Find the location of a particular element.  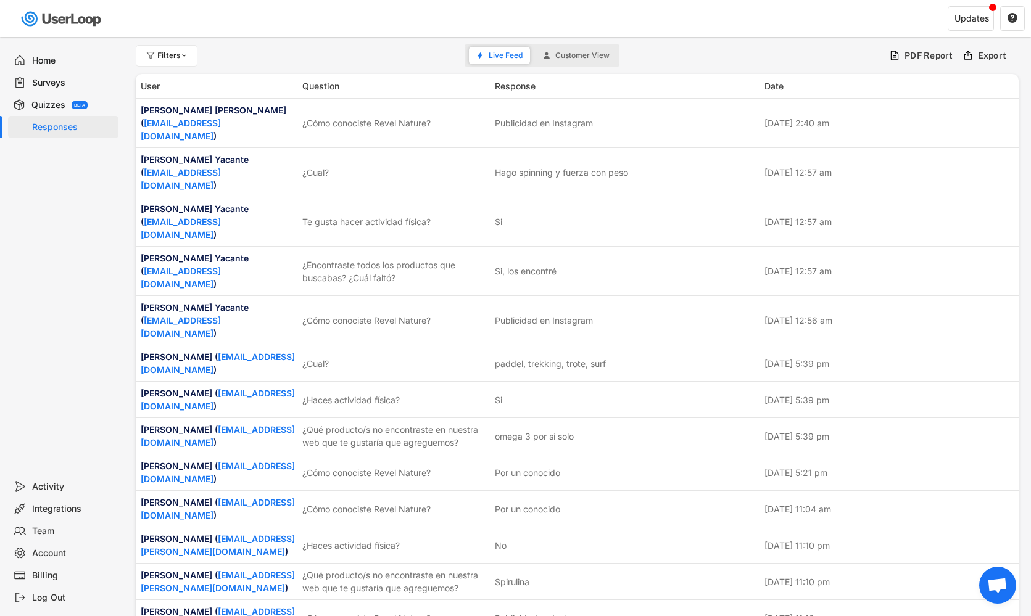

div: Billing is located at coordinates (73, 576).